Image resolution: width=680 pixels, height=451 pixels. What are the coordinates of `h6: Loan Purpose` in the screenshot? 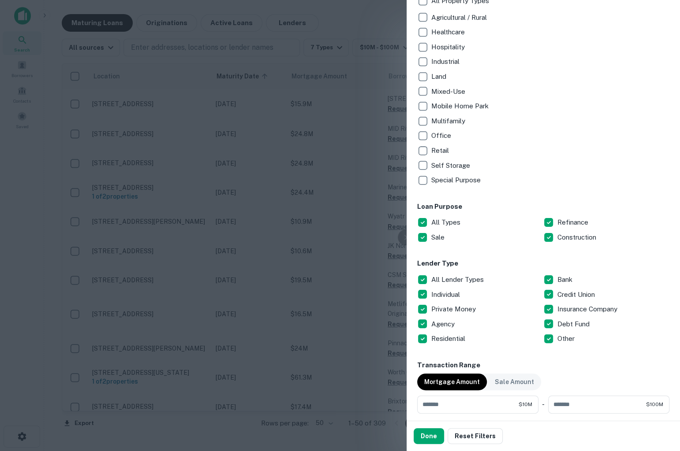 It's located at (543, 207).